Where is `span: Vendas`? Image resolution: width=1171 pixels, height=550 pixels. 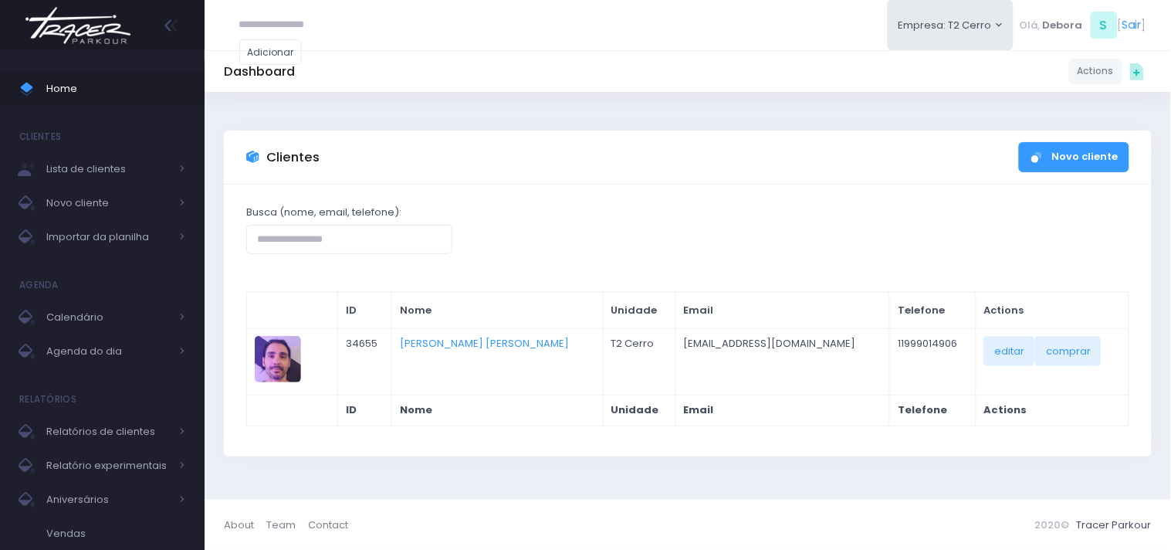
span: Vendas is located at coordinates (116, 533).